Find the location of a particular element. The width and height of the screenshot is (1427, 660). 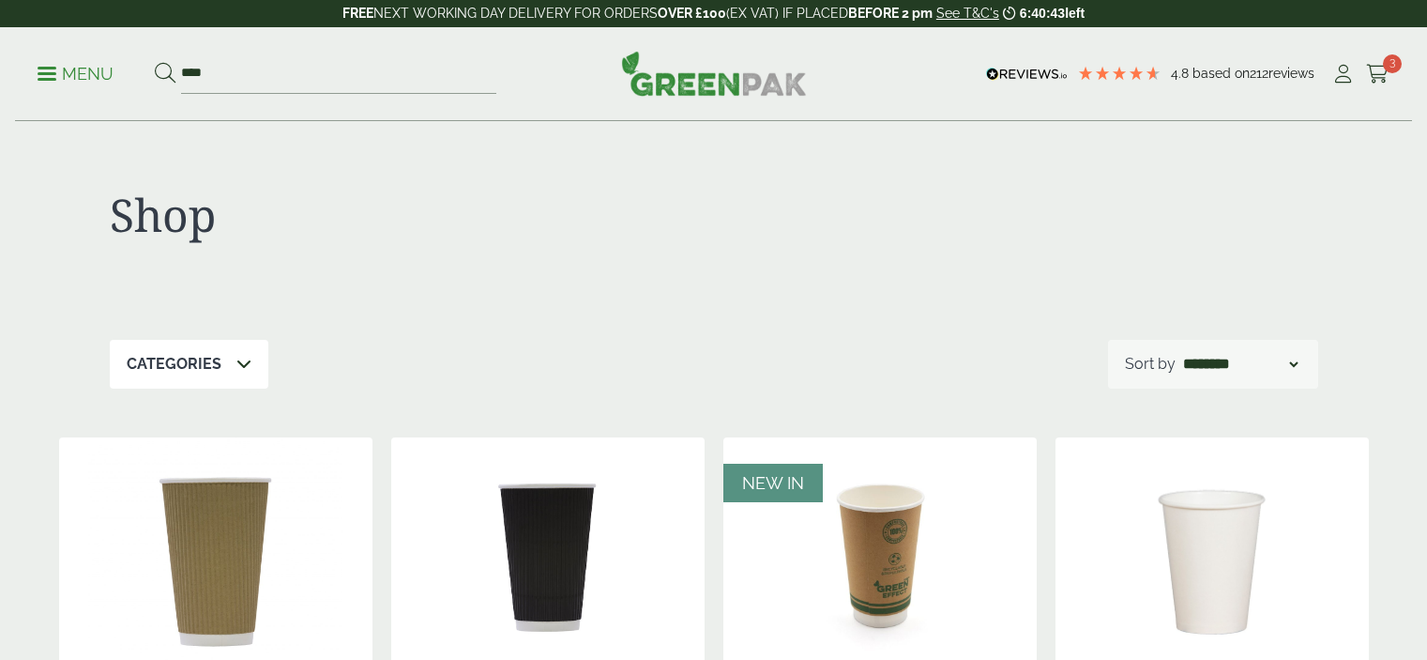

strong: BEFORE 2 pm is located at coordinates (891, 13).